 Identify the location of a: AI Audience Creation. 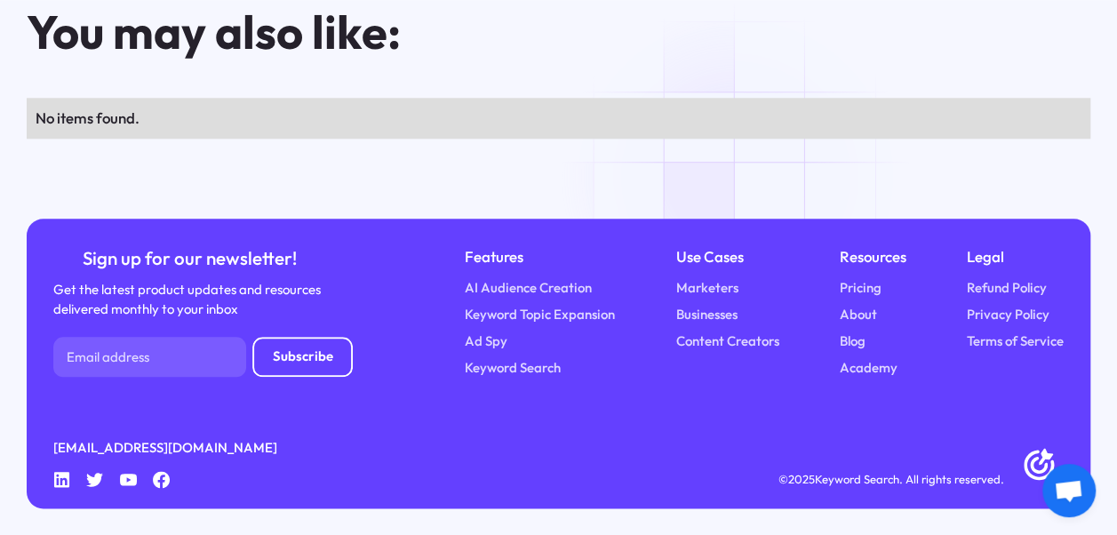
(528, 288).